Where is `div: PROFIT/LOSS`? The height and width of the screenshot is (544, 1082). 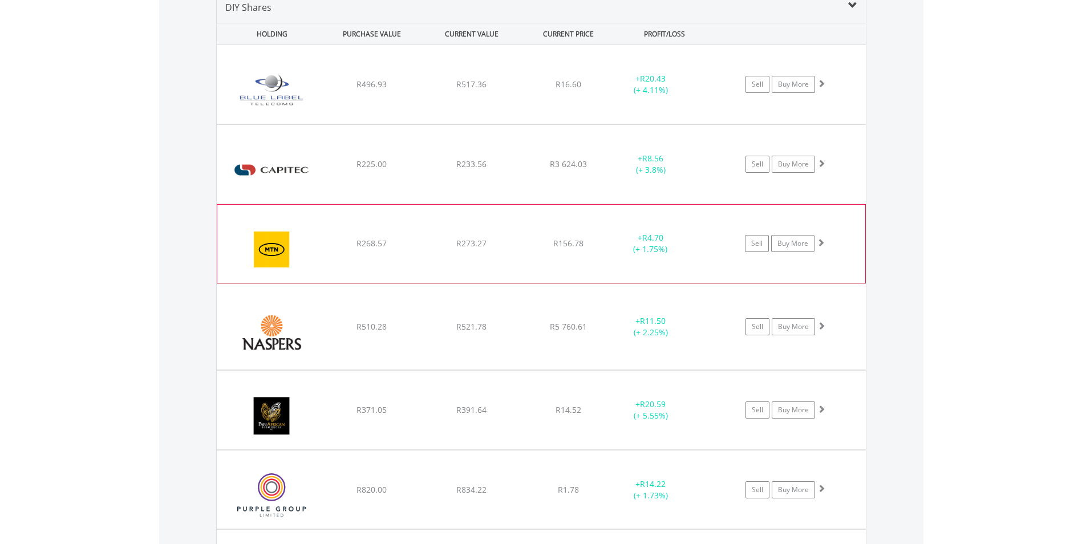 div: PROFIT/LOSS is located at coordinates (664, 34).